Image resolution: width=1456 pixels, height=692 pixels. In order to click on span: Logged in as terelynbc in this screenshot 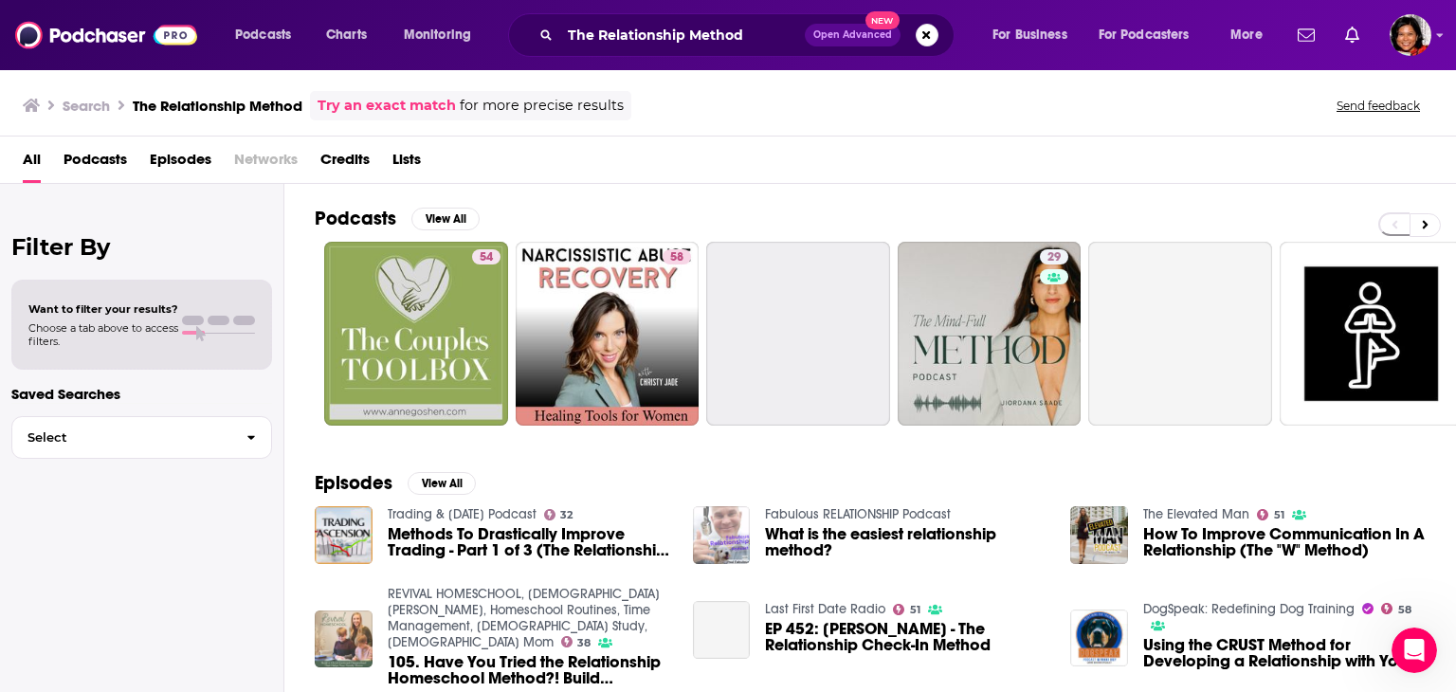, I will do `click(1411, 35)`.